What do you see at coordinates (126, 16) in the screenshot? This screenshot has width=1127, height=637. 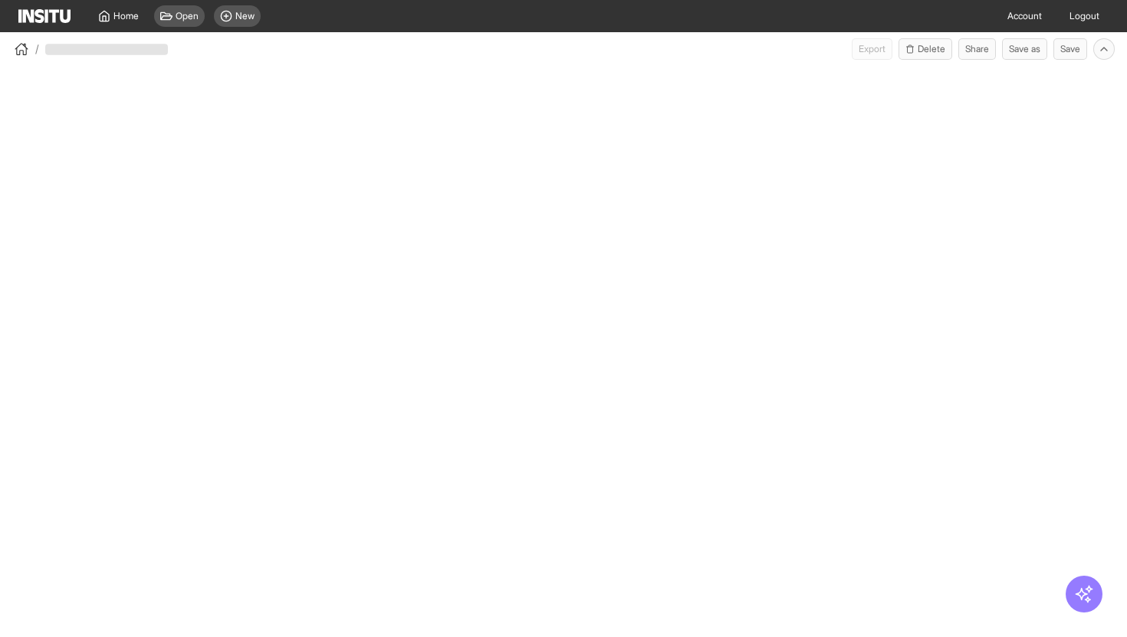 I see `span: Home` at bounding box center [126, 16].